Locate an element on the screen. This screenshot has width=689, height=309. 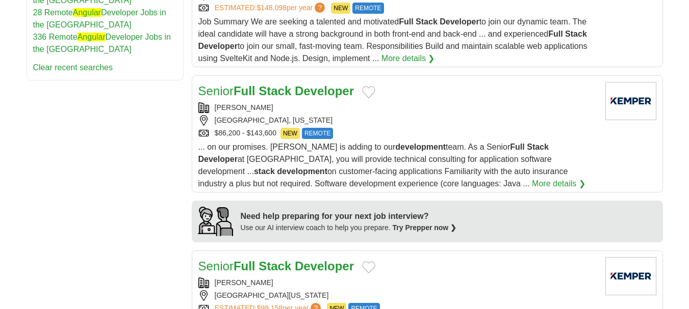
span: Job Summary We are seeking a talented and motivated to join our dynamic team. The ideal candidate... is located at coordinates (392, 40).